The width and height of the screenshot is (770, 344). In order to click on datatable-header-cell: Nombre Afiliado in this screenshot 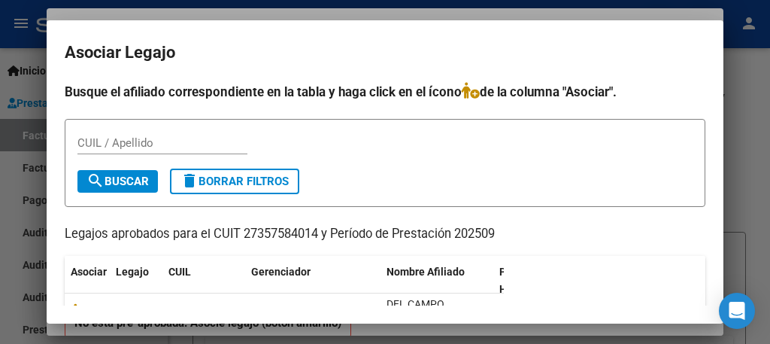, I will do `click(437, 281)`.